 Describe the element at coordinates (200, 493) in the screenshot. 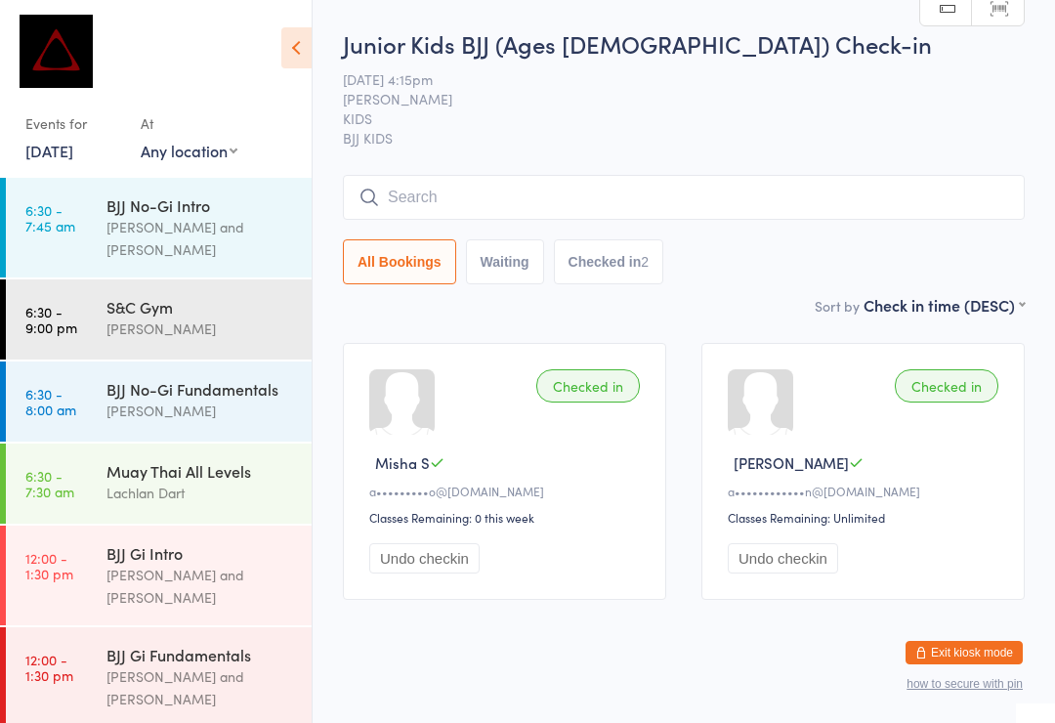

I see `div: Lachlan Dart` at that location.